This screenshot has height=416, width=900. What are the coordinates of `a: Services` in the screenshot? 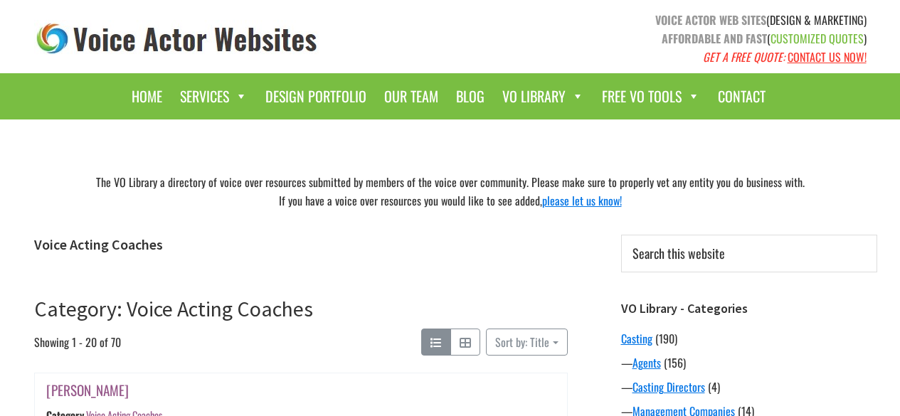 It's located at (213, 96).